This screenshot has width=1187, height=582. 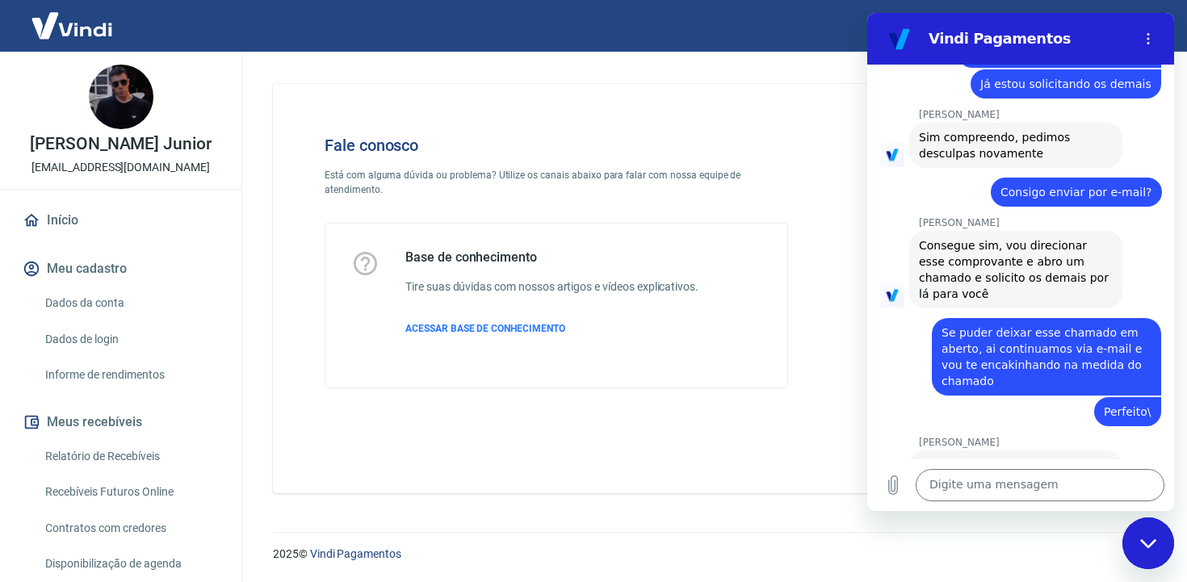 I want to click on a: Relatório de Recebíveis, so click(x=130, y=456).